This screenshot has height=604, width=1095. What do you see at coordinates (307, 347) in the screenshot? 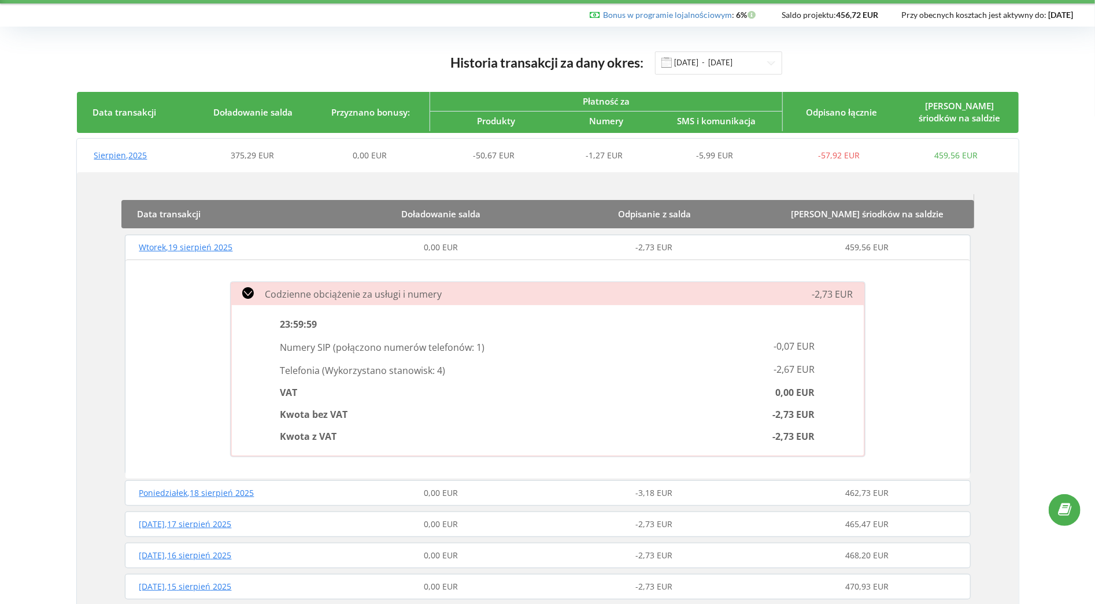
I see `span: Numery SIP` at bounding box center [307, 347].